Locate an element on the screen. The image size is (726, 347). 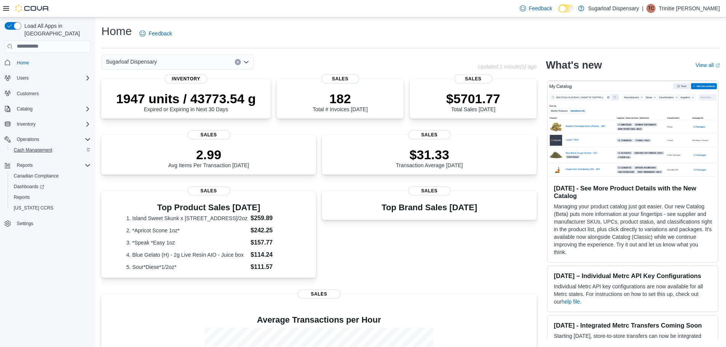
button: Users is located at coordinates (48, 78).